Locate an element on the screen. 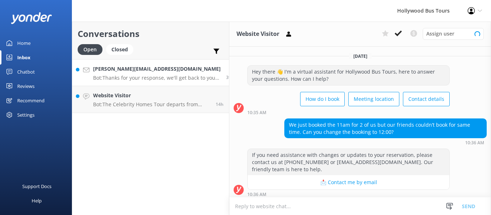  div: Support Docs is located at coordinates (37, 187).